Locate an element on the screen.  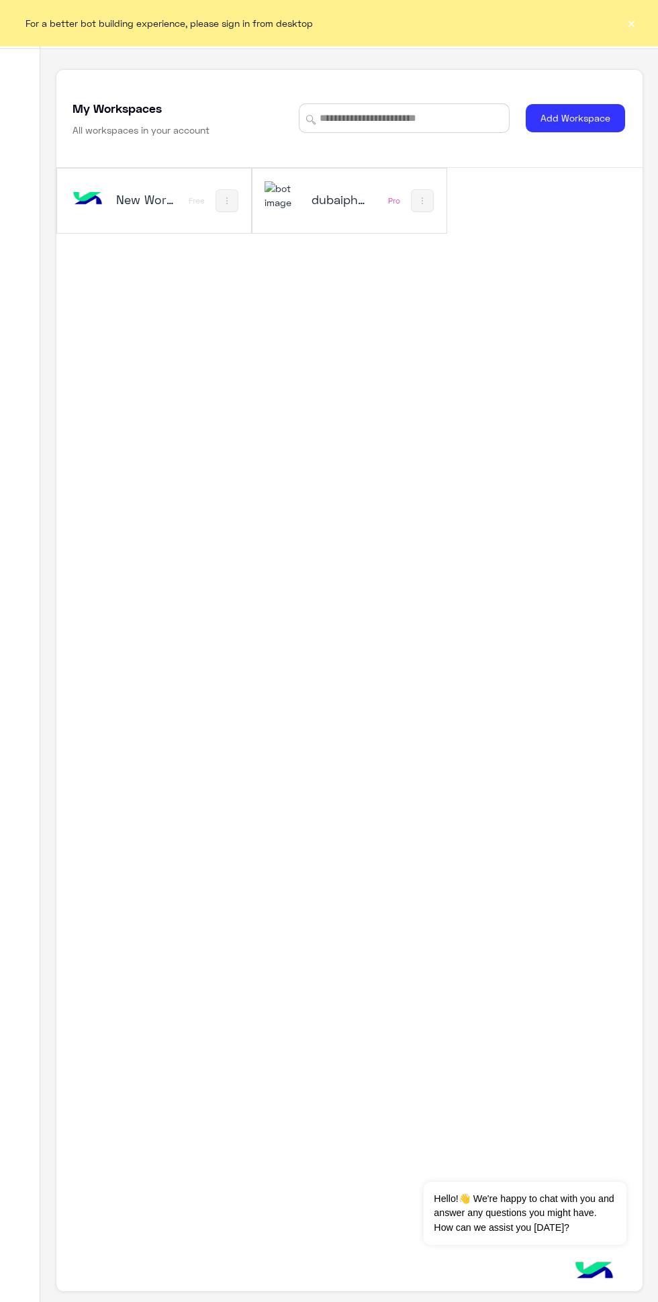
h5: dubaiphone is located at coordinates (342, 199).